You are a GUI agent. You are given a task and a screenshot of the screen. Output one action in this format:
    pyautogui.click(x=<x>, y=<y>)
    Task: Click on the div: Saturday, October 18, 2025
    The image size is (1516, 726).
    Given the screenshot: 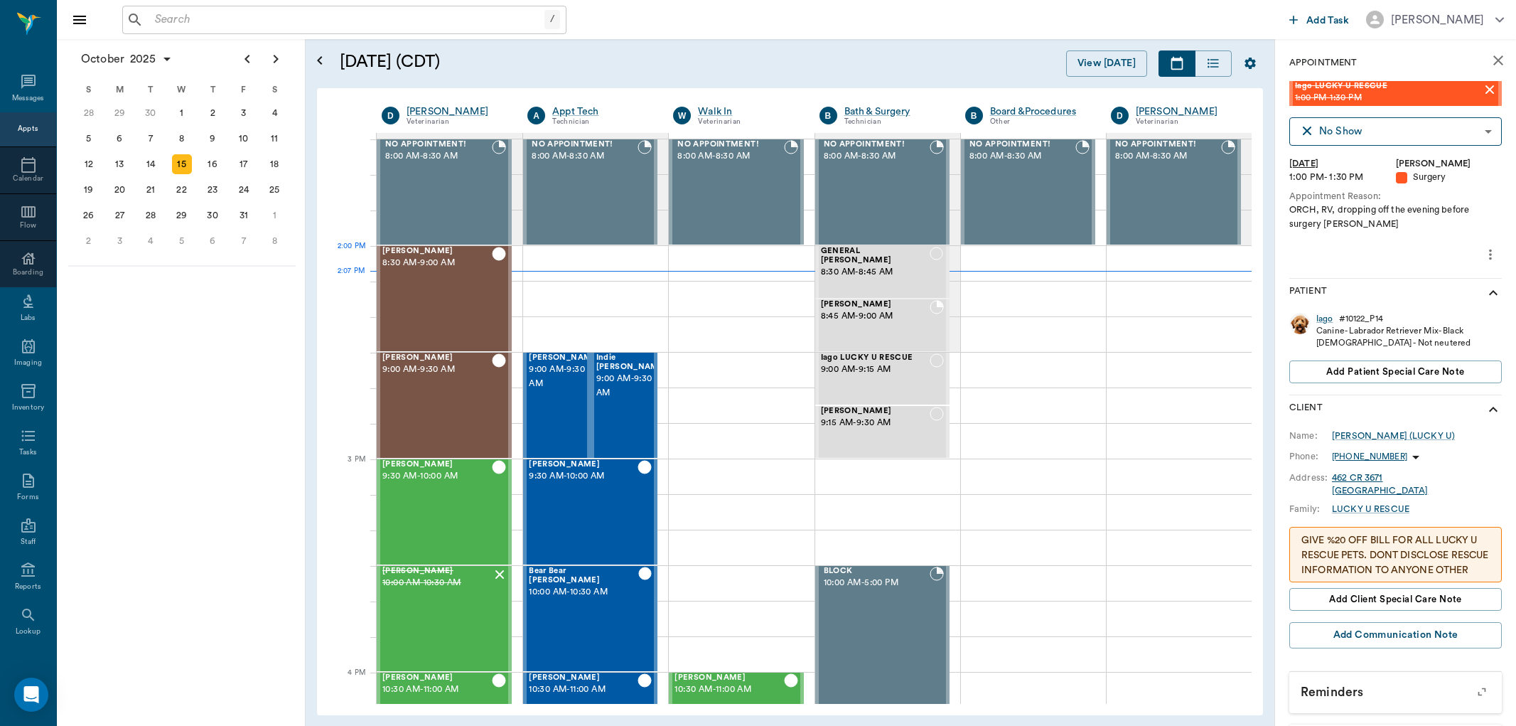 What is the action you would take?
    pyautogui.click(x=274, y=164)
    